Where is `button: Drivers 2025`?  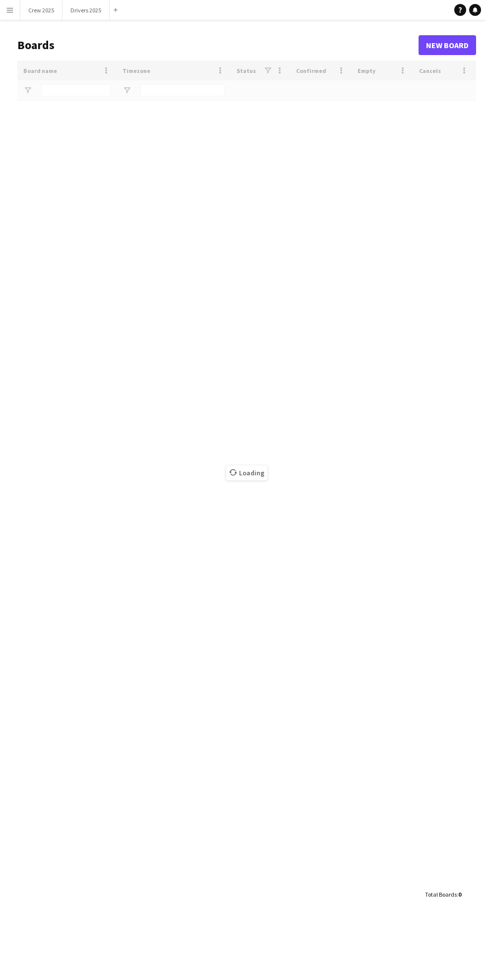 button: Drivers 2025 is located at coordinates (86, 10).